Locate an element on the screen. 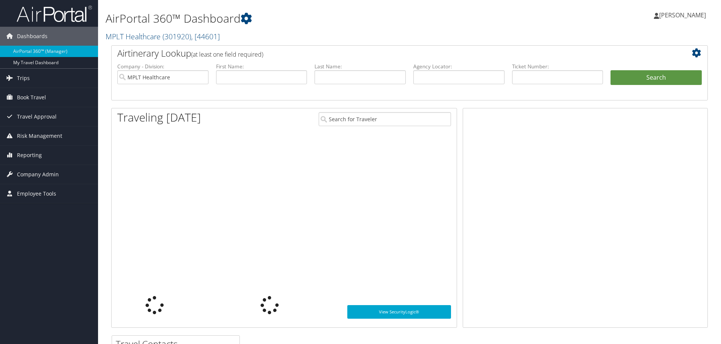 This screenshot has height=344, width=721. h2: Airtinerary Lookup is located at coordinates (385, 53).